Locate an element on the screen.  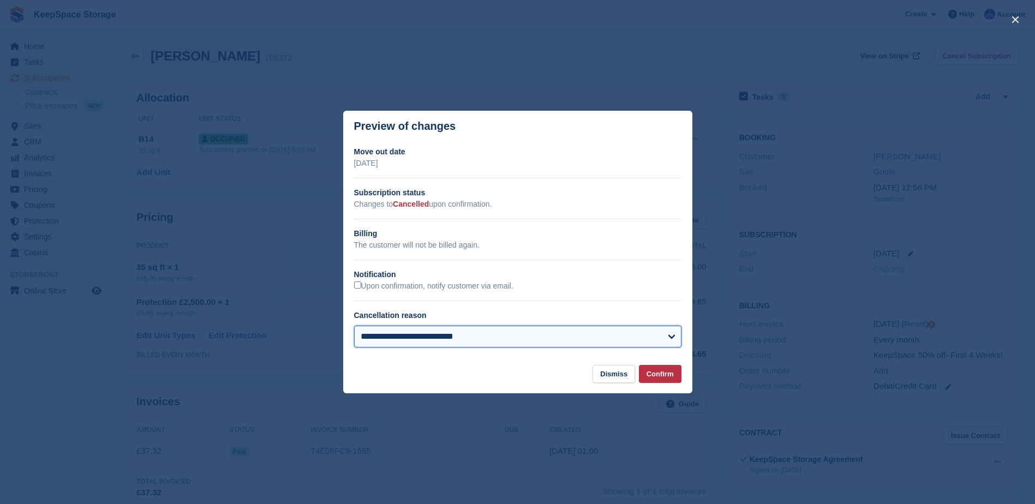
label: Cancellation reason is located at coordinates (390, 315).